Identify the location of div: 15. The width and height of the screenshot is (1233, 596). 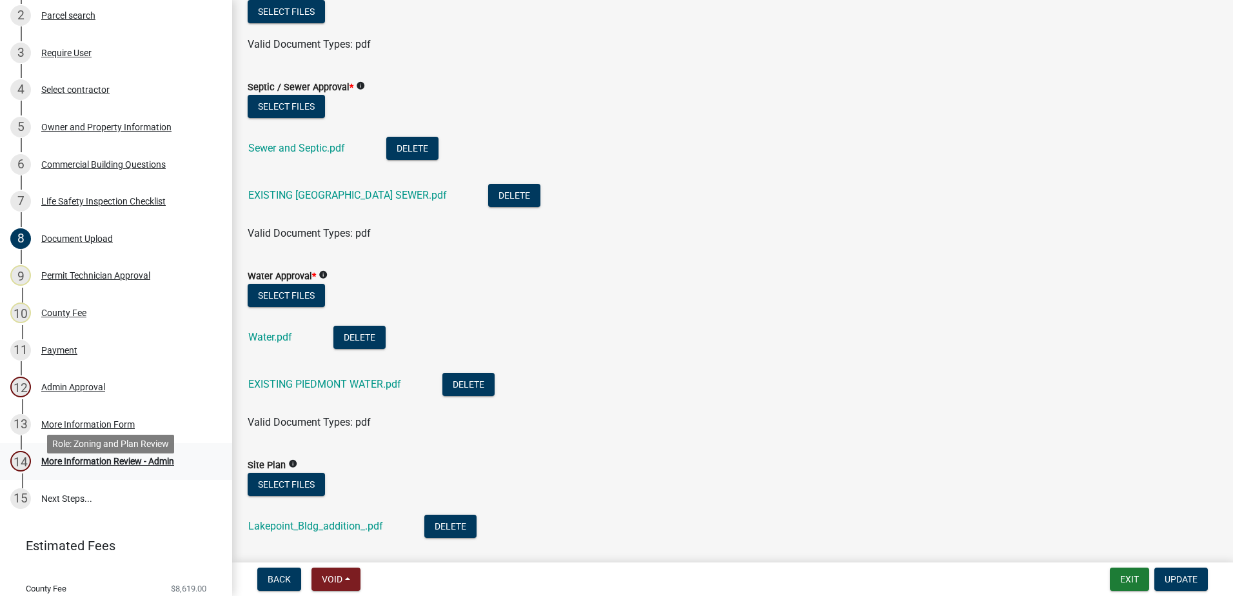
(21, 499).